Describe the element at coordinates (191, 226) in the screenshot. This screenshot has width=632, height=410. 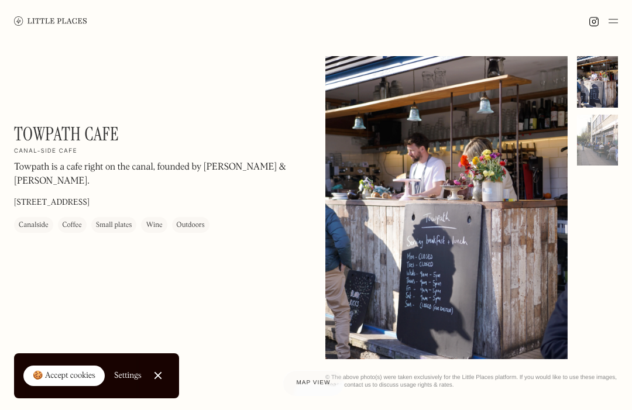
I see `div: Outdoors` at that location.